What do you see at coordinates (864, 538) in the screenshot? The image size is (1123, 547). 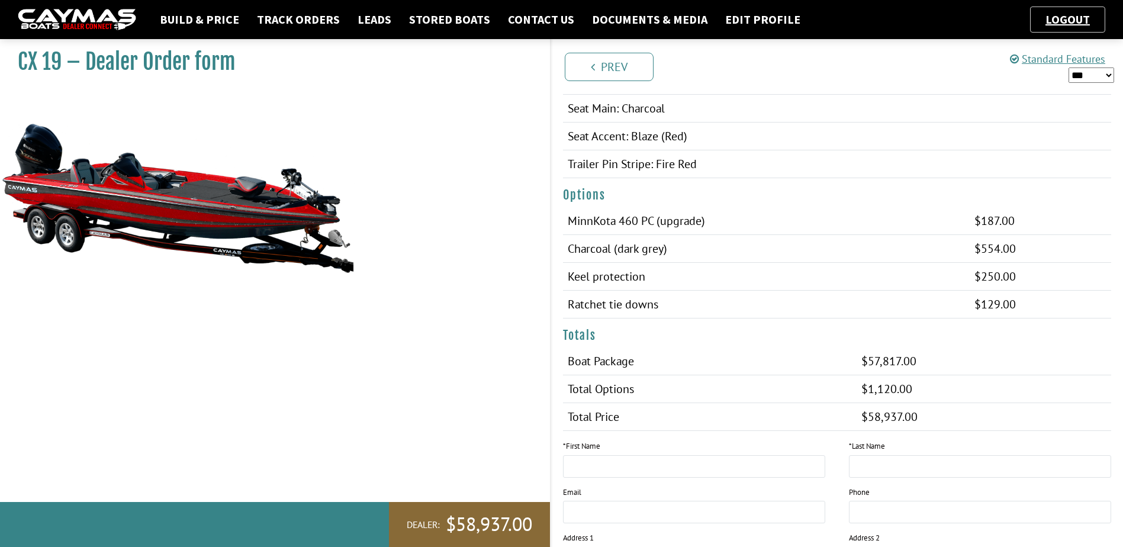 I see `label: Address 2` at bounding box center [864, 538].